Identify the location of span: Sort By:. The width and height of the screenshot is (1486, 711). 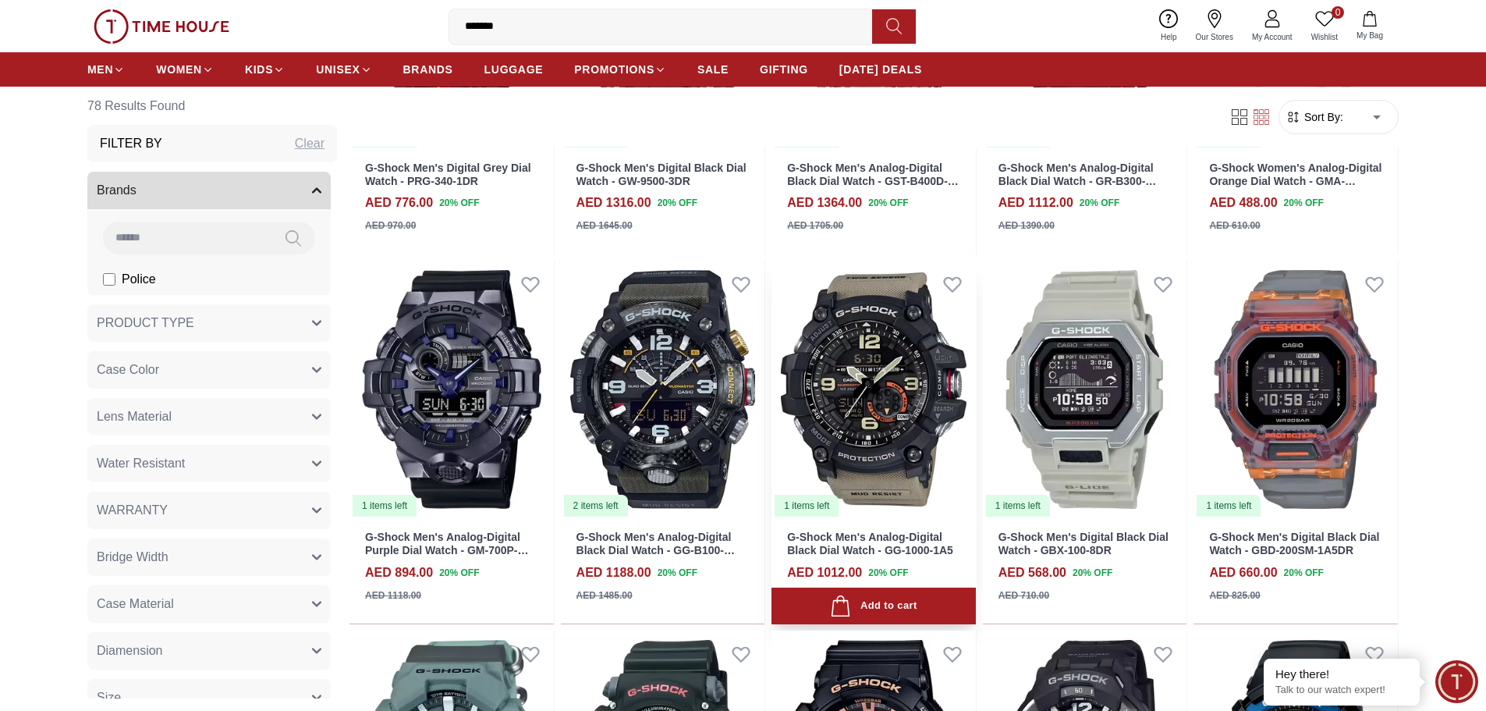
(1322, 117).